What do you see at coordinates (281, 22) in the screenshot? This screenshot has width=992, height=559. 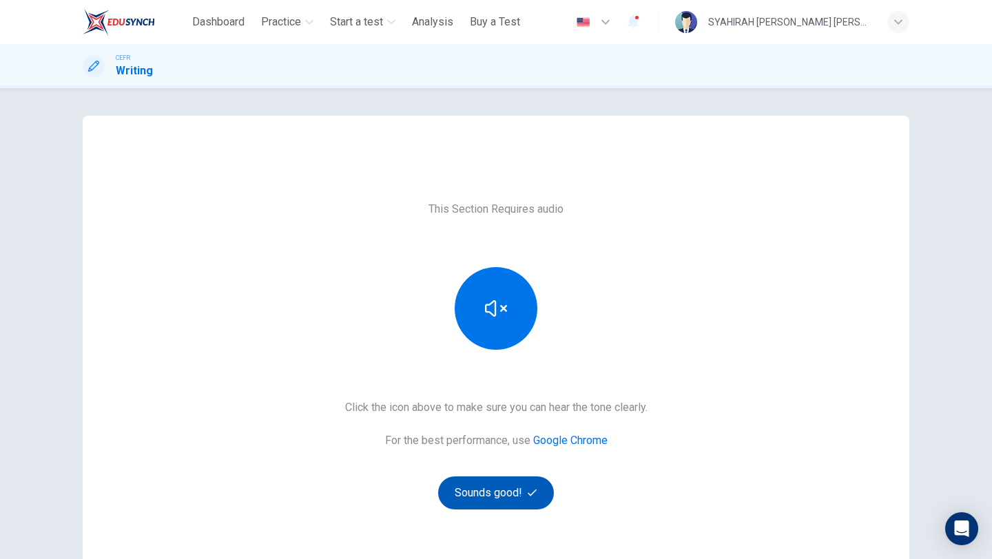 I see `span: Practice` at bounding box center [281, 22].